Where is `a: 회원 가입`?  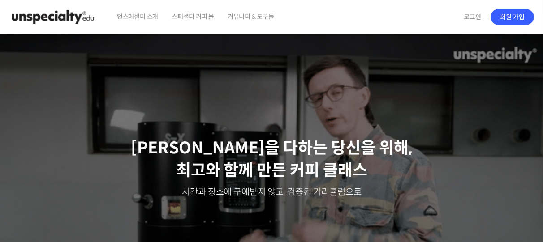 a: 회원 가입 is located at coordinates (512, 17).